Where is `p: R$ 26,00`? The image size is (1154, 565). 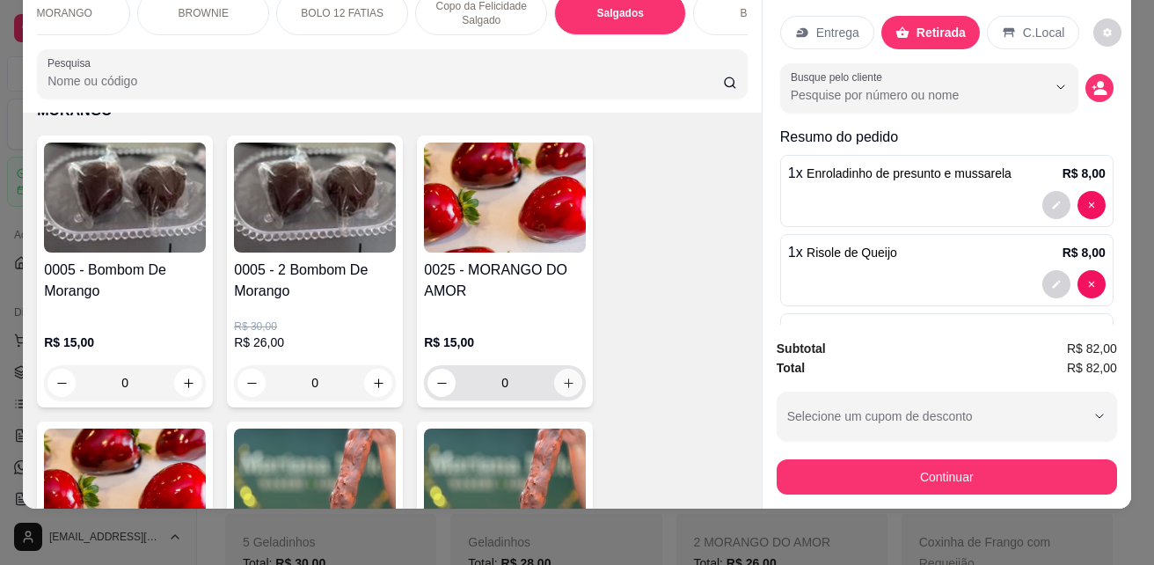
p: R$ 26,00 is located at coordinates (315, 342).